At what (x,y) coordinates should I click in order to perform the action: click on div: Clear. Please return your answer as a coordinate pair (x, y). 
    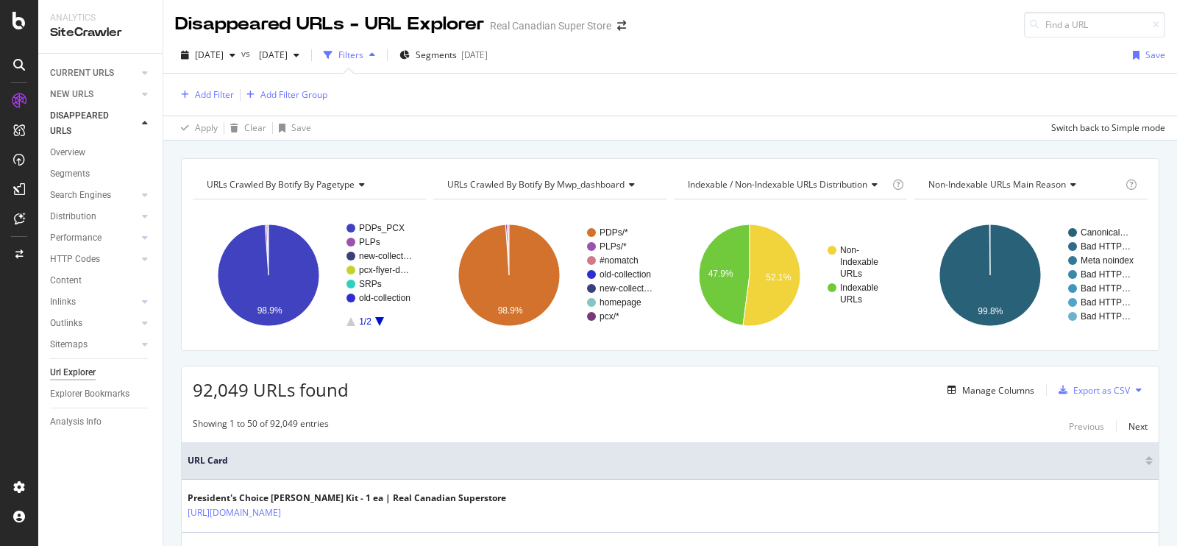
    Looking at the image, I should click on (255, 127).